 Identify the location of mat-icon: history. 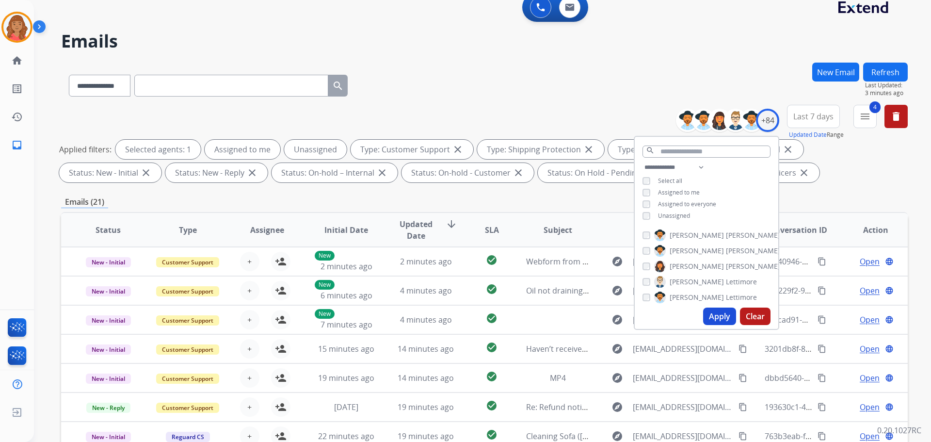
(17, 117).